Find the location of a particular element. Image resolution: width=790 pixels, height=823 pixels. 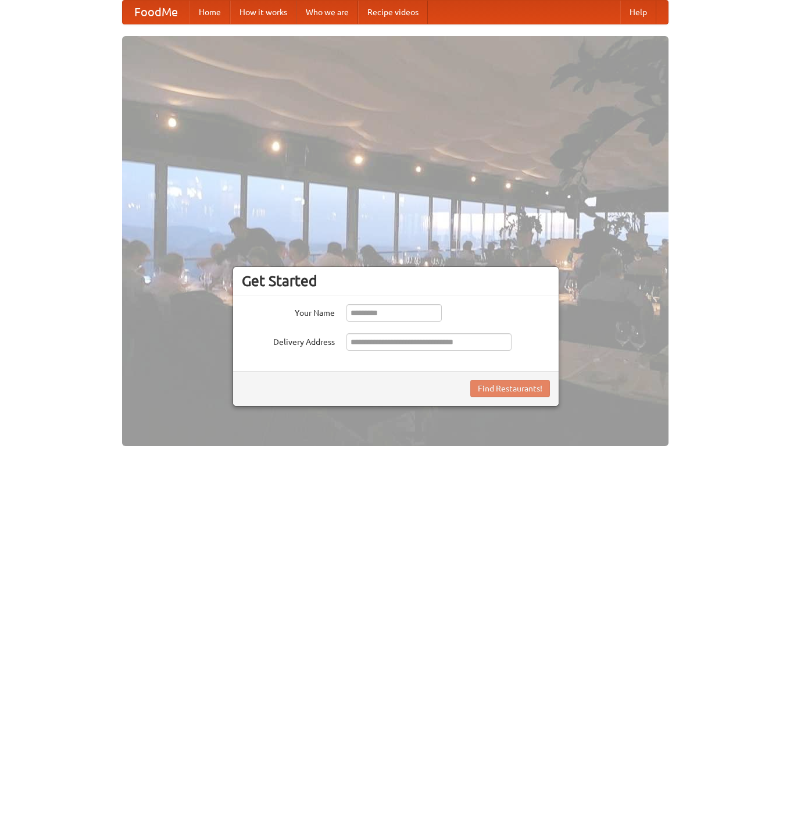

h3: Get Started is located at coordinates (396, 281).